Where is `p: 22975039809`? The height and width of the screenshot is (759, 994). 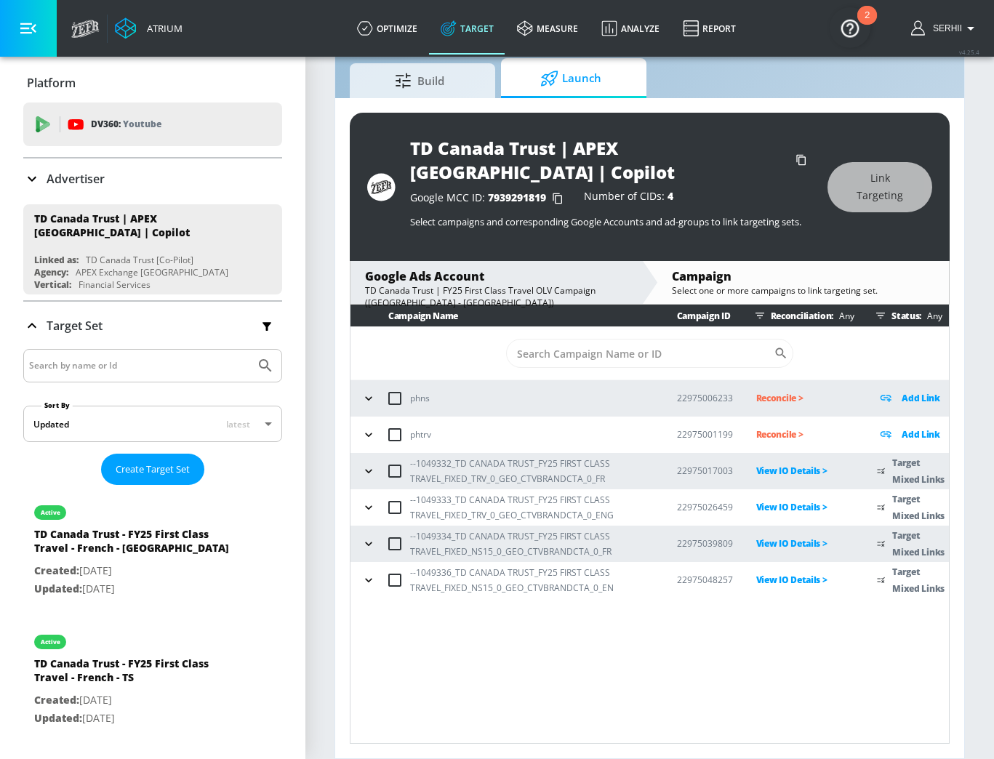
p: 22975039809 is located at coordinates (705, 543).